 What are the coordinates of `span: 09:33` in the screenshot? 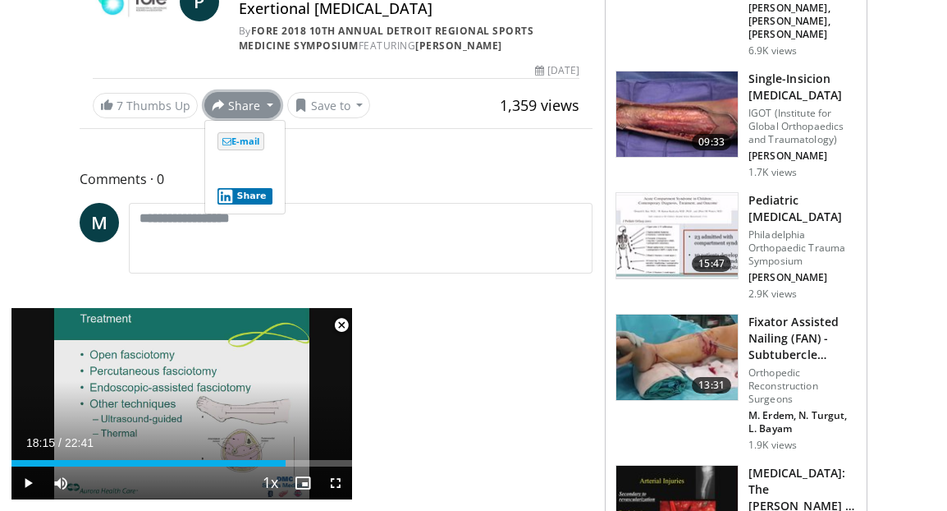 It's located at (712, 142).